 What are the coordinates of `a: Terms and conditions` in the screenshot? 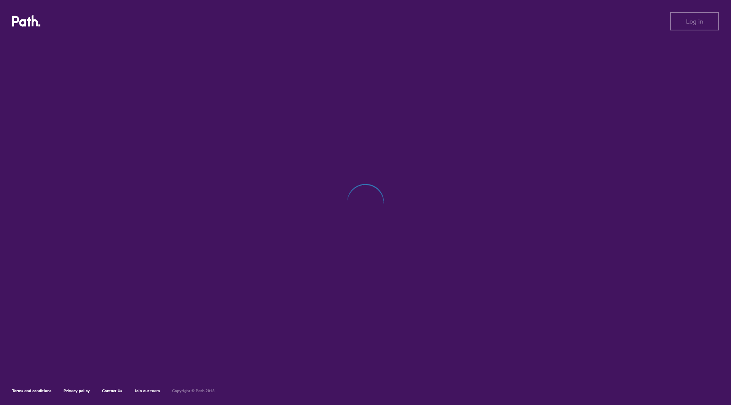 It's located at (32, 391).